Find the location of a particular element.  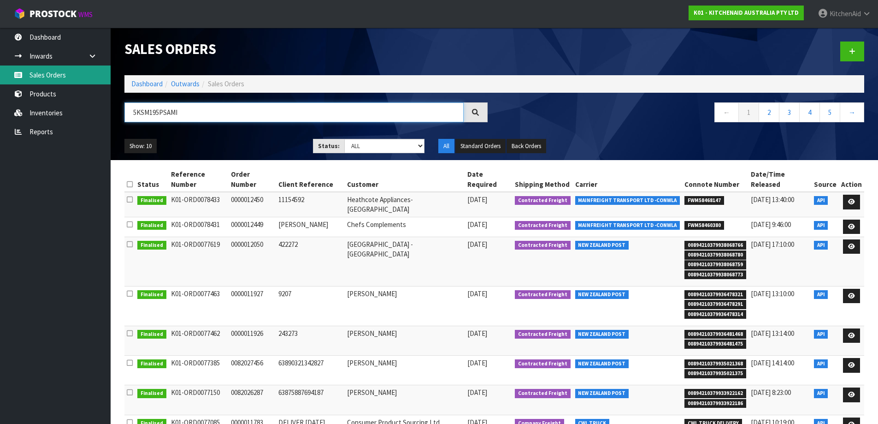

td: K01-ORD0078431 is located at coordinates (199, 226).